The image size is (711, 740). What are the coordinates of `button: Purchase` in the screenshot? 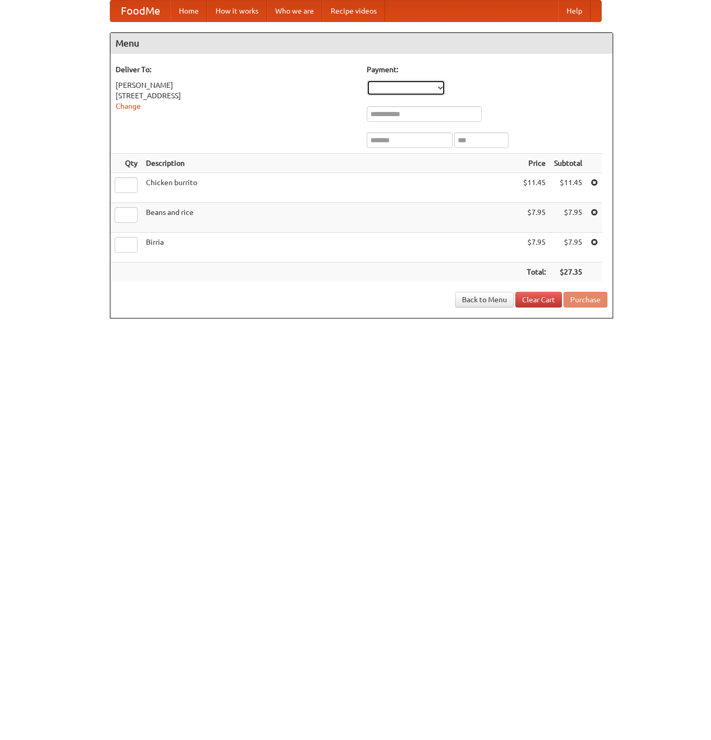 It's located at (585, 300).